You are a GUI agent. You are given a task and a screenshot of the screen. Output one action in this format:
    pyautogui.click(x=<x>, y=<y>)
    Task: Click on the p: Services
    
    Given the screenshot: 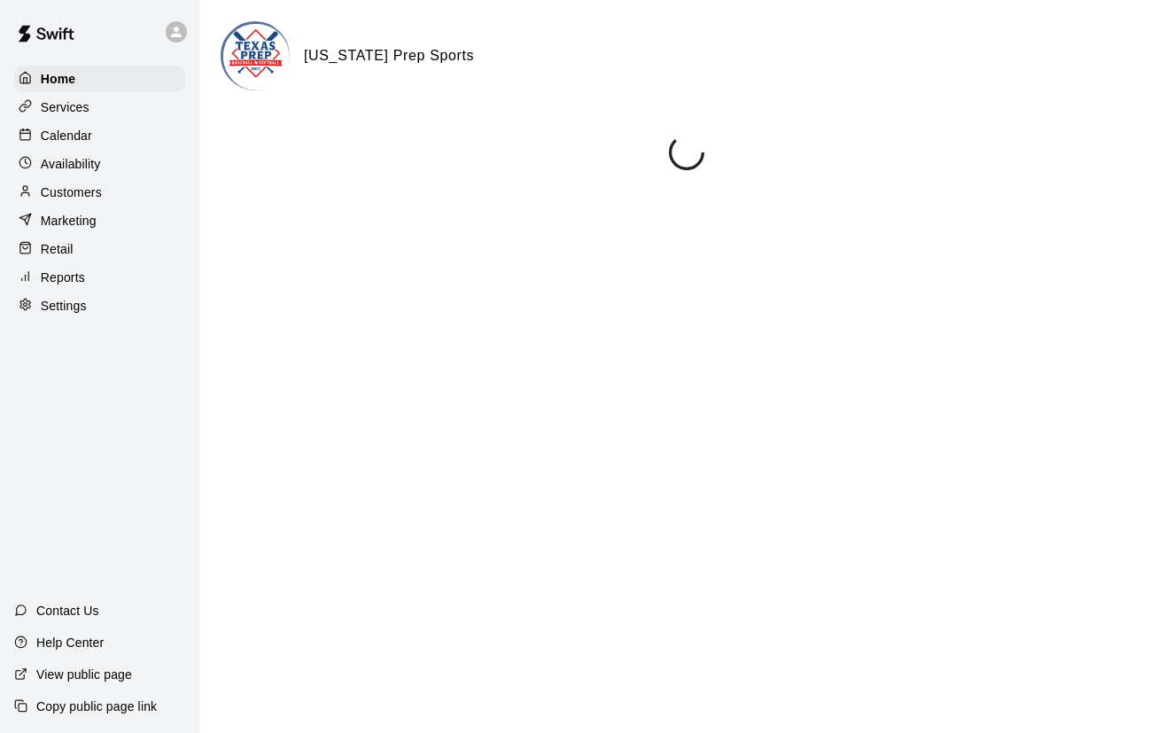 What is the action you would take?
    pyautogui.click(x=65, y=107)
    